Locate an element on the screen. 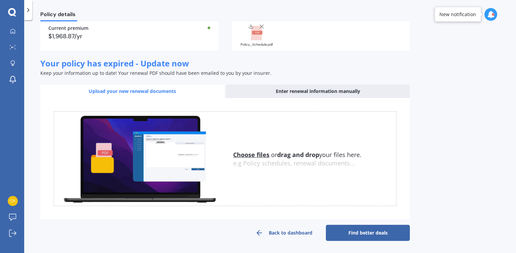 Image resolution: width=516 pixels, height=253 pixels. a: Find better deals is located at coordinates (368, 233).